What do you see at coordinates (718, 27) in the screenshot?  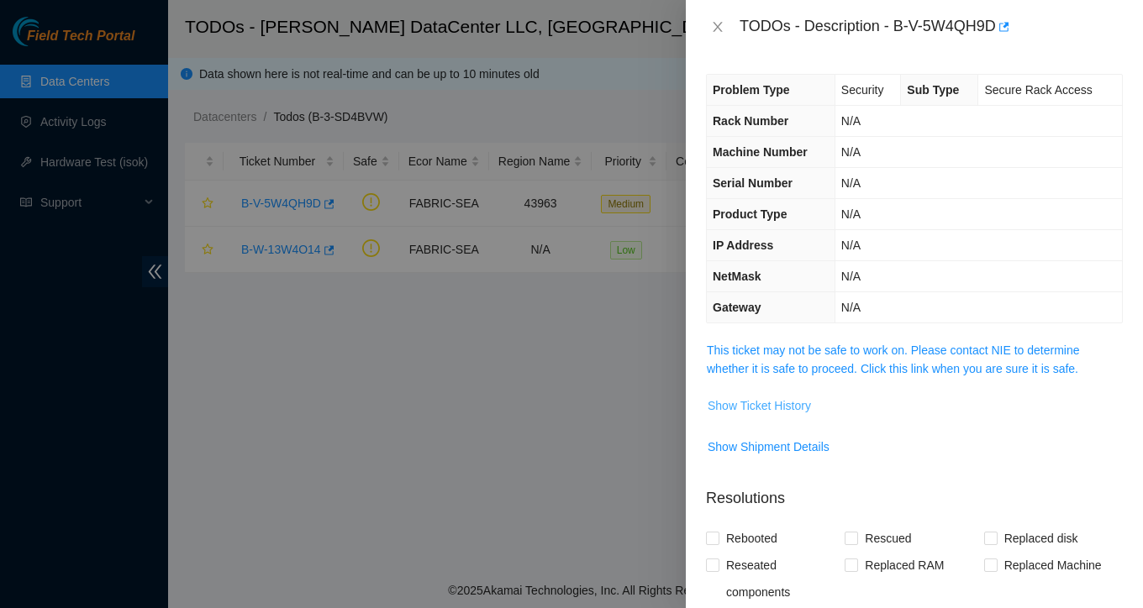 I see `span: close` at bounding box center [718, 27].